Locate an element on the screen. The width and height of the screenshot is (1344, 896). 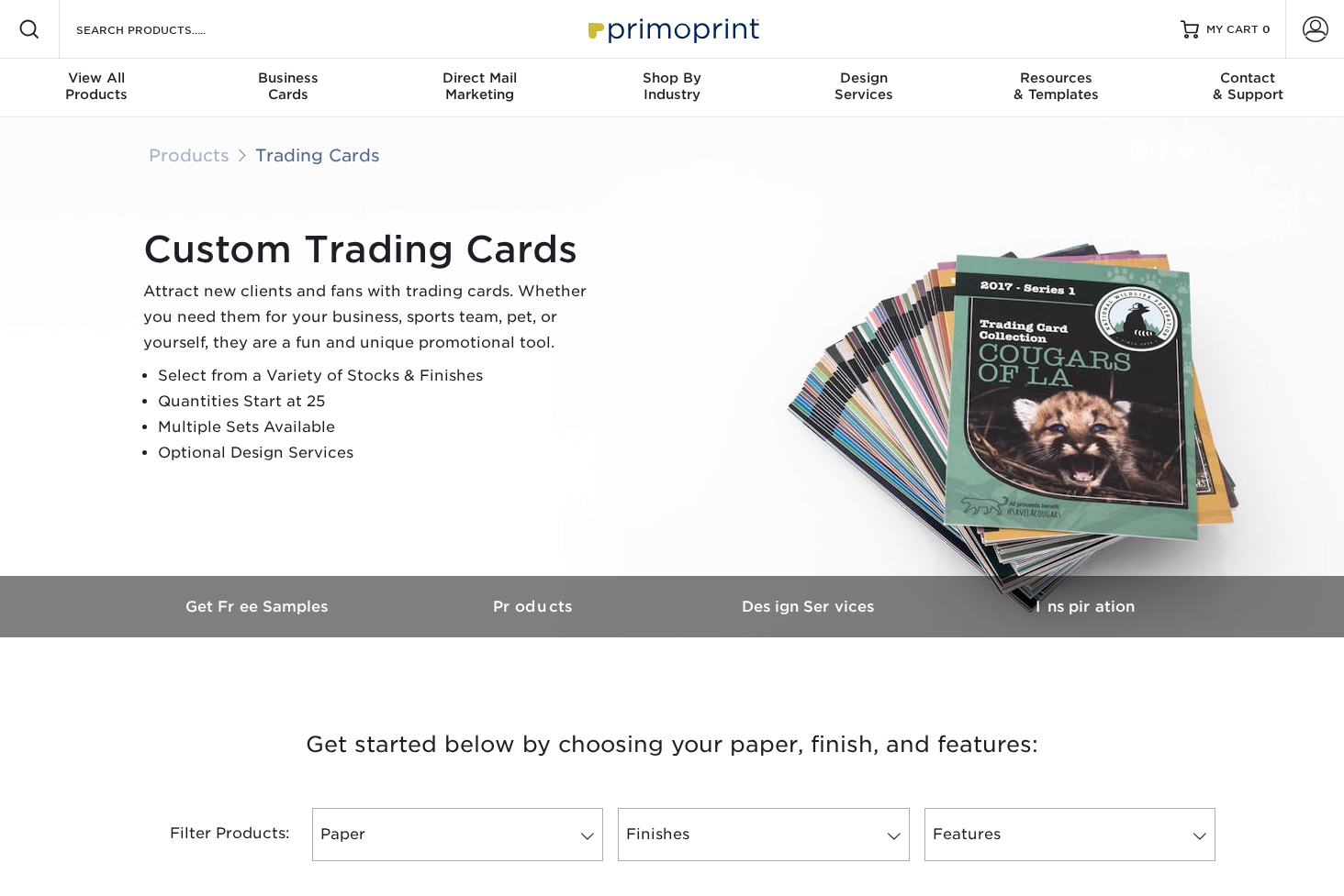
h3: Inspiration is located at coordinates (1085, 607).